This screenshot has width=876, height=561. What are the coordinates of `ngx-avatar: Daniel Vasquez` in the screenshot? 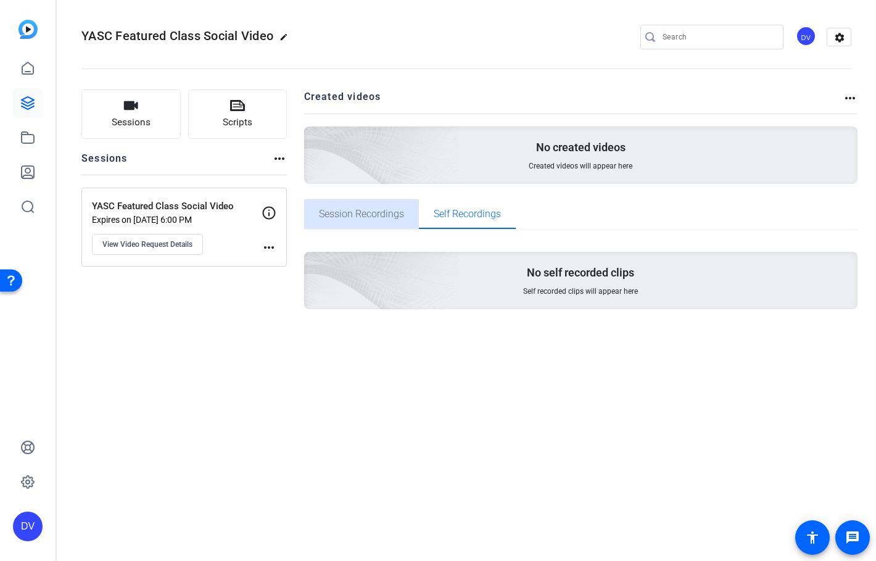 It's located at (807, 36).